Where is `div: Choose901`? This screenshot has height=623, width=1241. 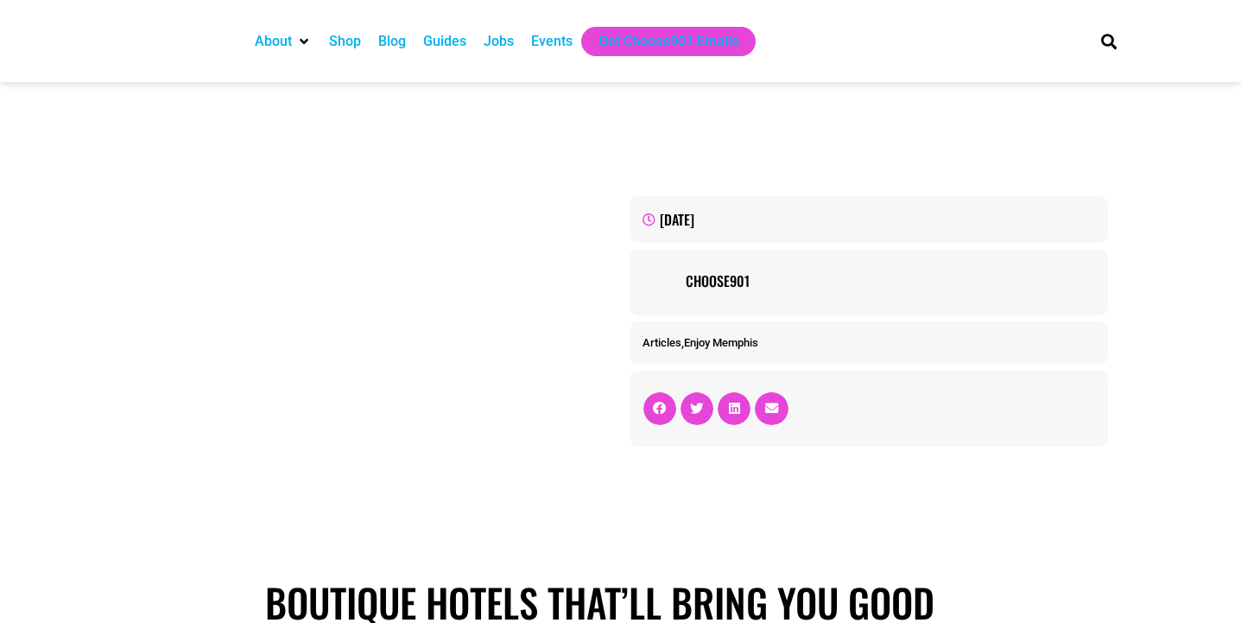 div: Choose901 is located at coordinates (890, 281).